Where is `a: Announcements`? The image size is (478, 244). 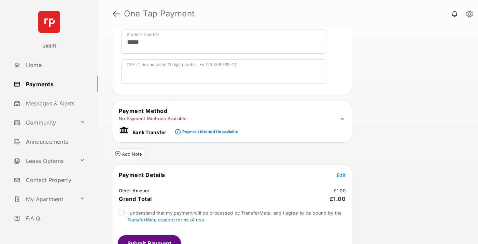 a: Announcements is located at coordinates (55, 141).